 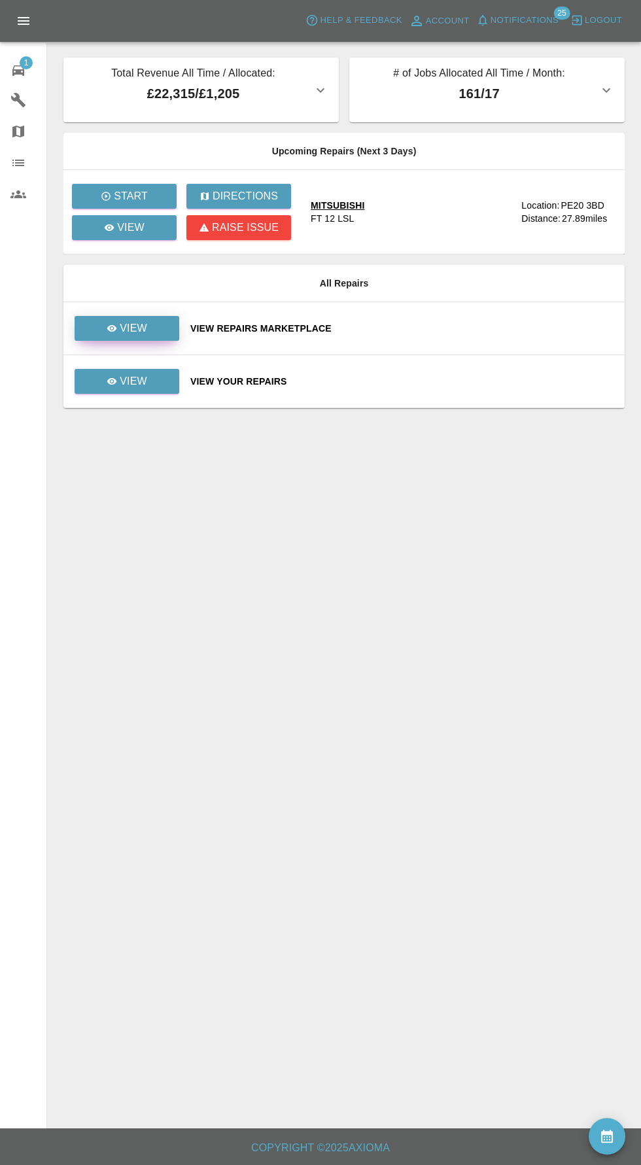 I want to click on span: Account, so click(x=447, y=21).